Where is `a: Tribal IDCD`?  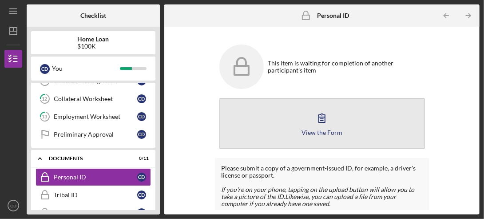 a: Tribal IDCD is located at coordinates (93, 195).